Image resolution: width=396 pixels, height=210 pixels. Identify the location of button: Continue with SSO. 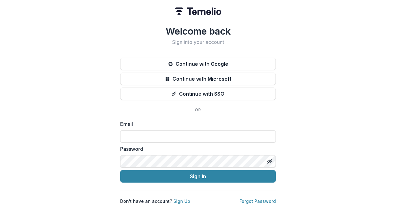
(198, 94).